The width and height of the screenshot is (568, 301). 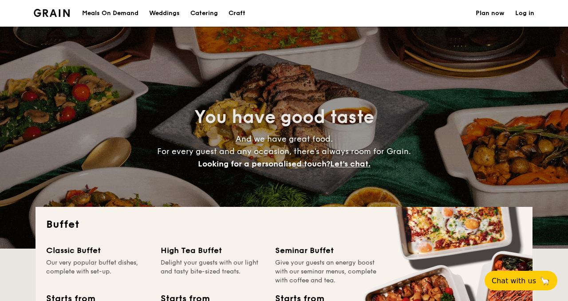 I want to click on div: Give your guests an energy boost with our seminar menus, complete with coffee and tea., so click(x=327, y=271).